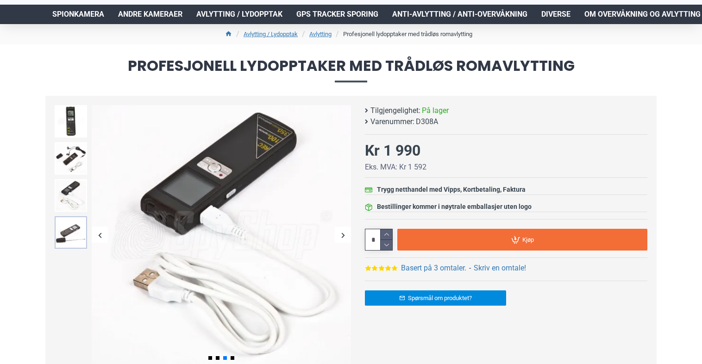  Describe the element at coordinates (210, 358) in the screenshot. I see `span: Go to slide 1` at that location.